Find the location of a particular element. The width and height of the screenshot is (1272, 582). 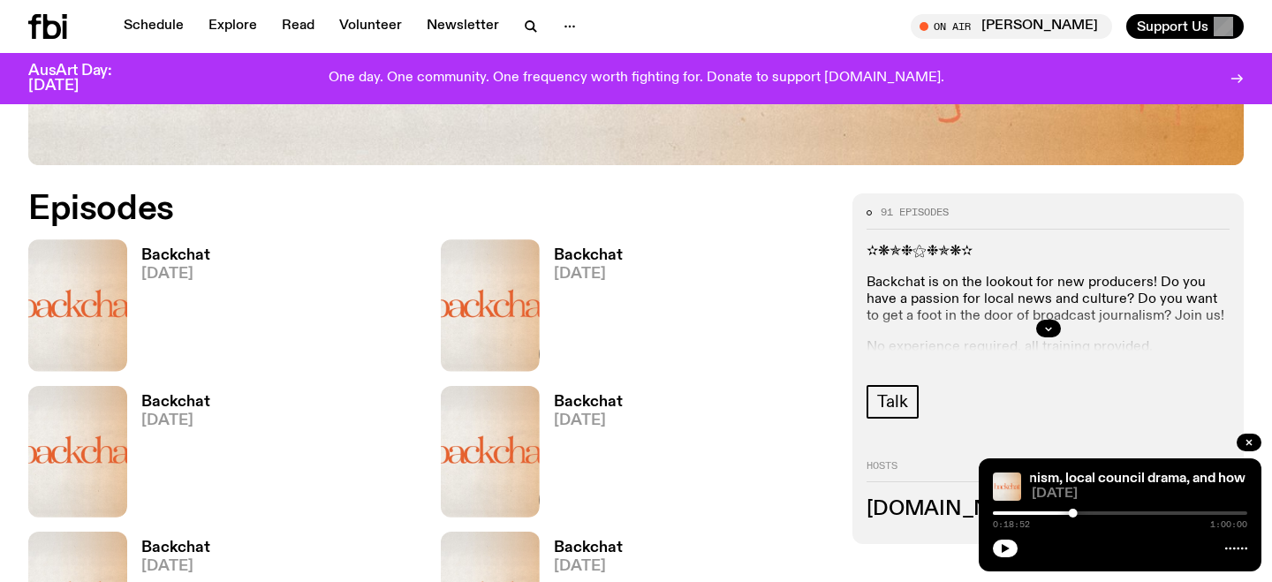

a: Newsletter is located at coordinates (463, 27).